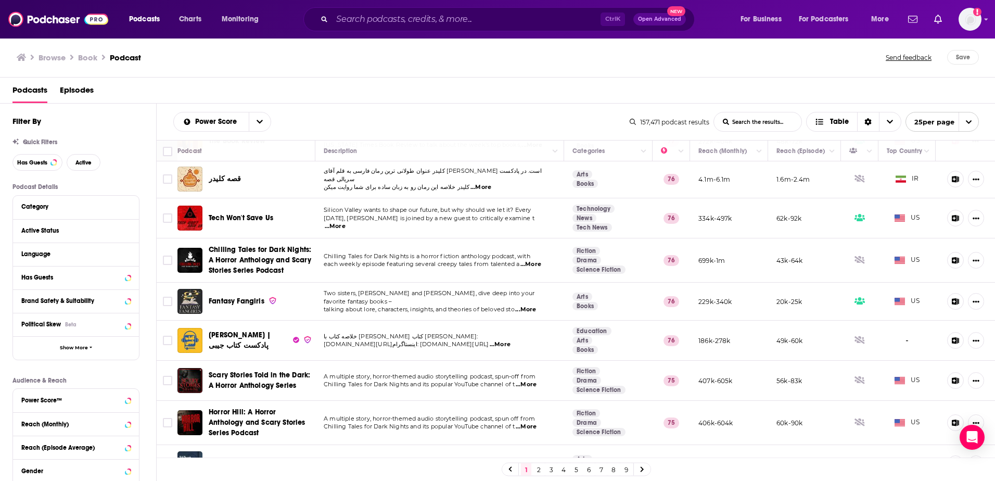 Image resolution: width=995 pixels, height=481 pixels. What do you see at coordinates (30, 92) in the screenshot?
I see `a: Podcasts` at bounding box center [30, 92].